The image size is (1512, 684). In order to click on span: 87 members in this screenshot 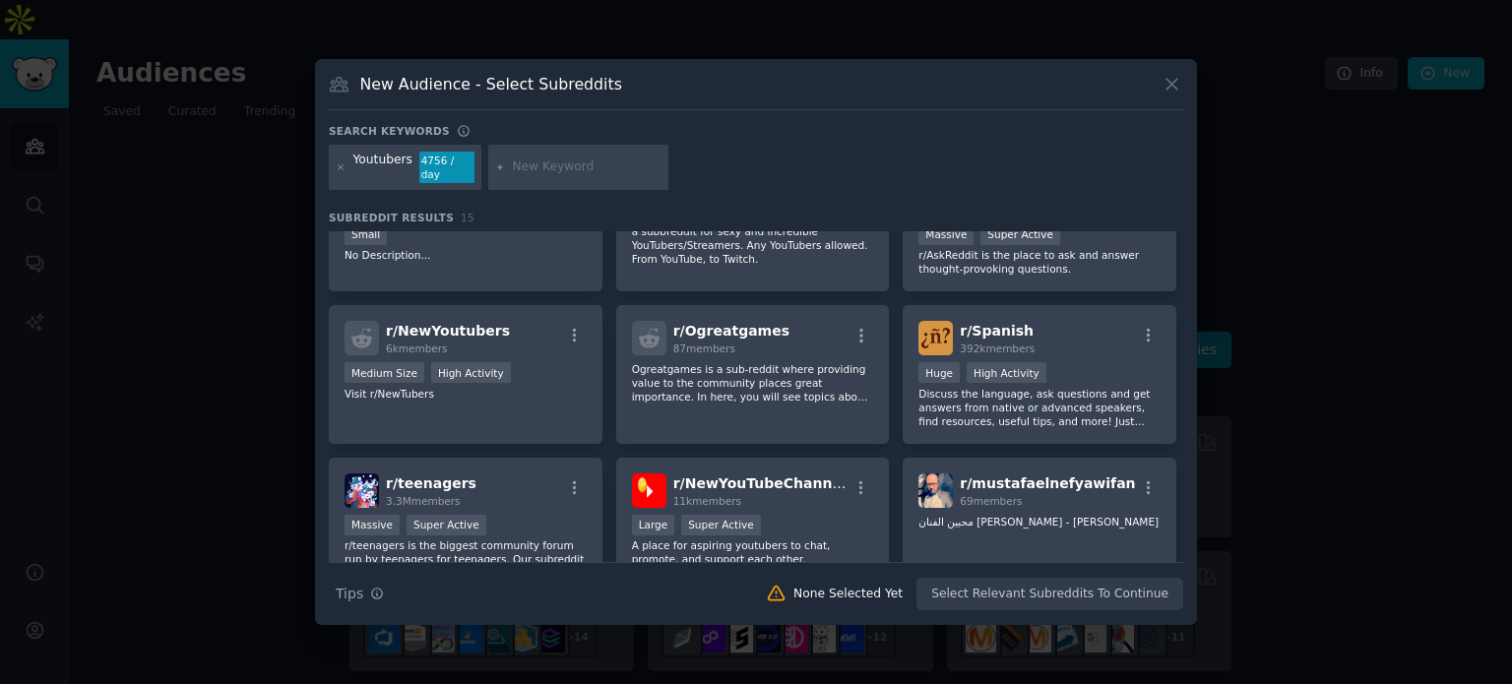, I will do `click(704, 348)`.